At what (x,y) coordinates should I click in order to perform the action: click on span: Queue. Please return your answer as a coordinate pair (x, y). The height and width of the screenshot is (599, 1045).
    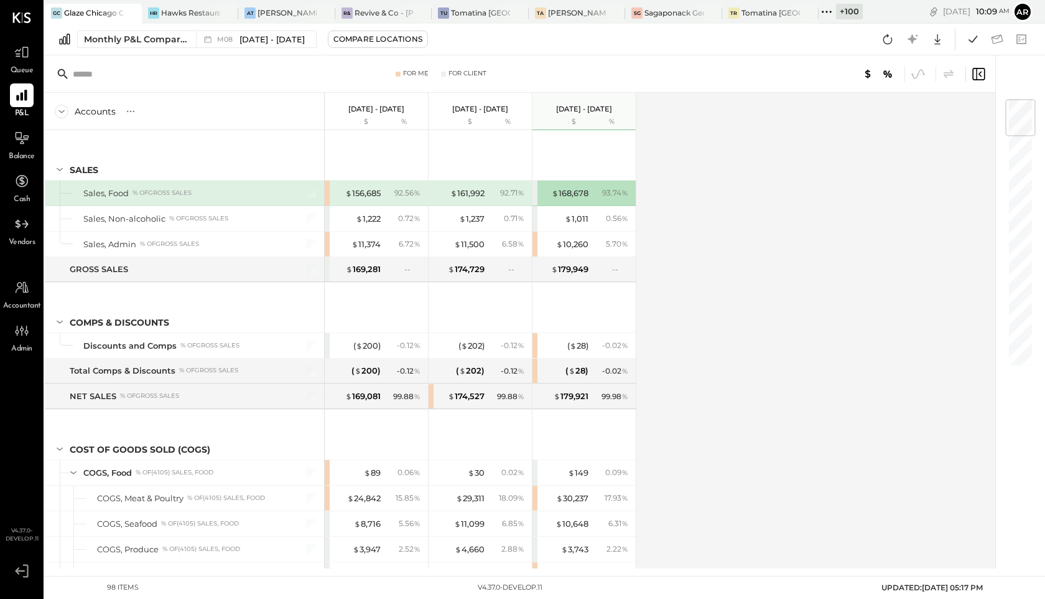
    Looking at the image, I should click on (22, 71).